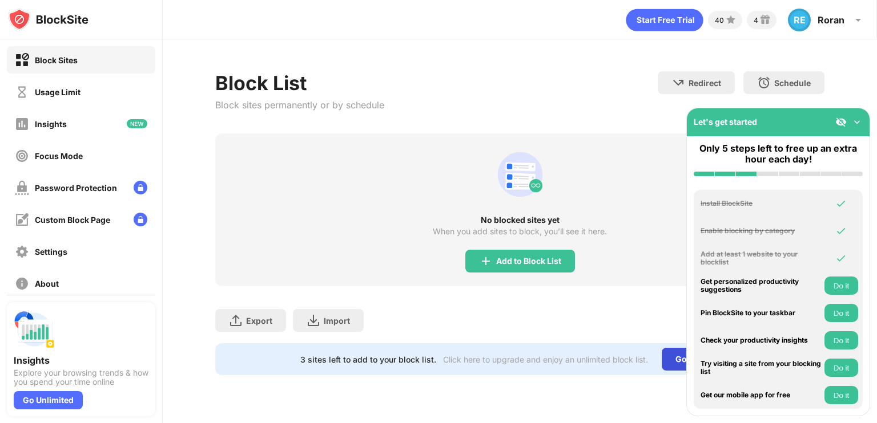 This screenshot has width=877, height=423. I want to click on div: Only 5 steps left to free up an extra hour each day!, so click(778, 154).